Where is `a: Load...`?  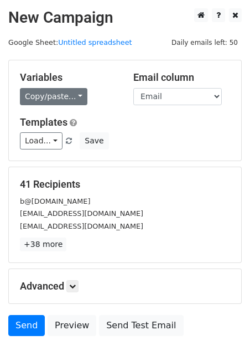 a: Load... is located at coordinates (41, 141).